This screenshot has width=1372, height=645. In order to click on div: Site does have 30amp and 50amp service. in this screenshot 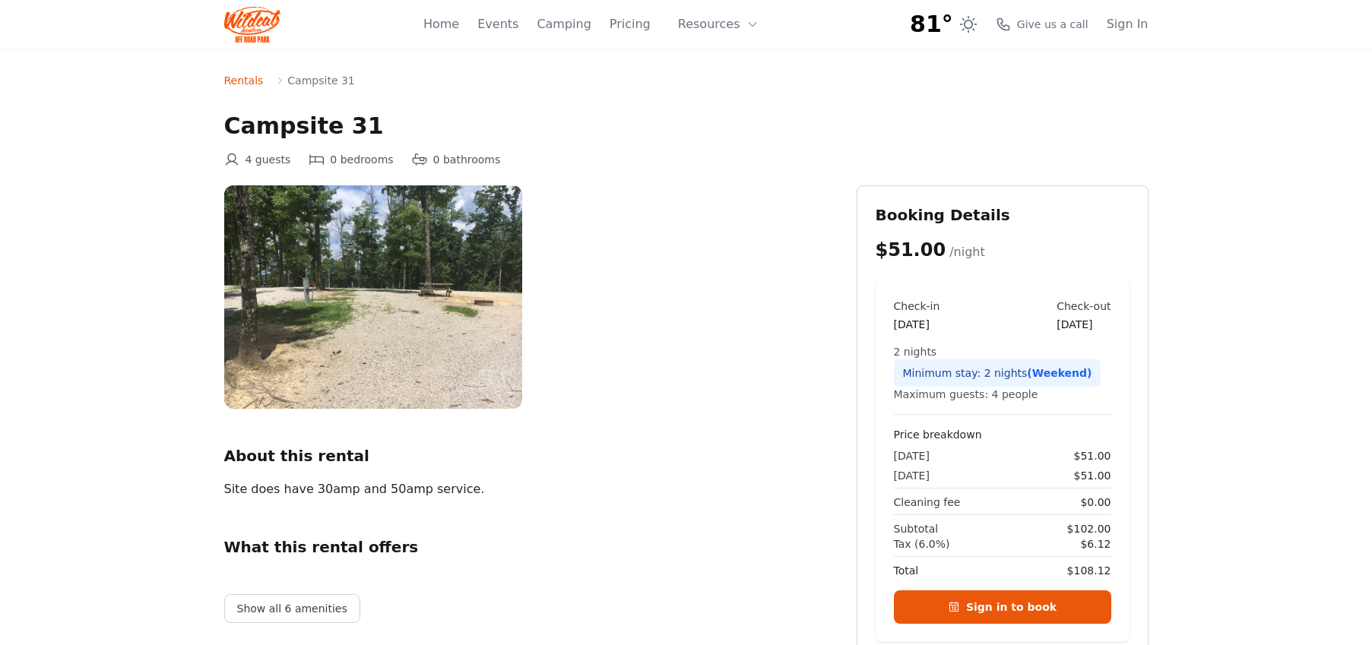, I will do `click(476, 490)`.